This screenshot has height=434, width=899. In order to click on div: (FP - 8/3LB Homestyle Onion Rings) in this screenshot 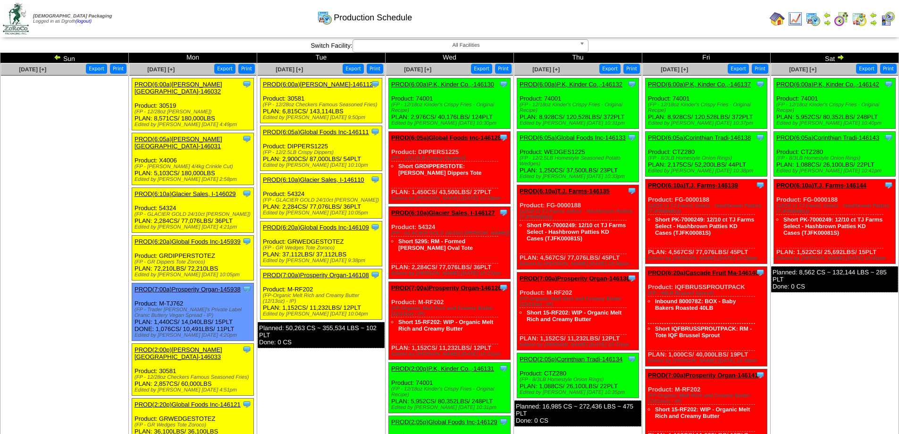, I will do `click(707, 158)`.